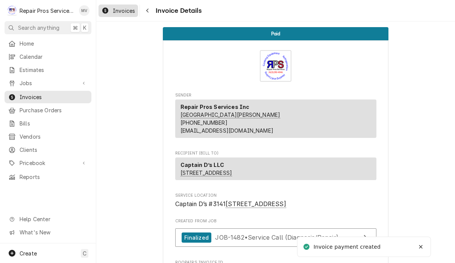 The width and height of the screenshot is (455, 263). Describe the element at coordinates (48, 162) in the screenshot. I see `a: Go to Pricebook` at that location.